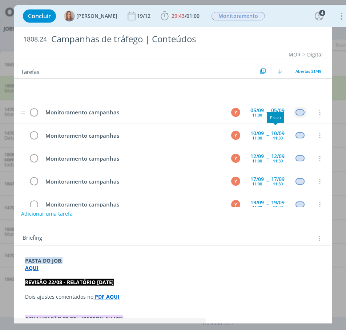 The width and height of the screenshot is (346, 330). I want to click on span: Concluir, so click(39, 16).